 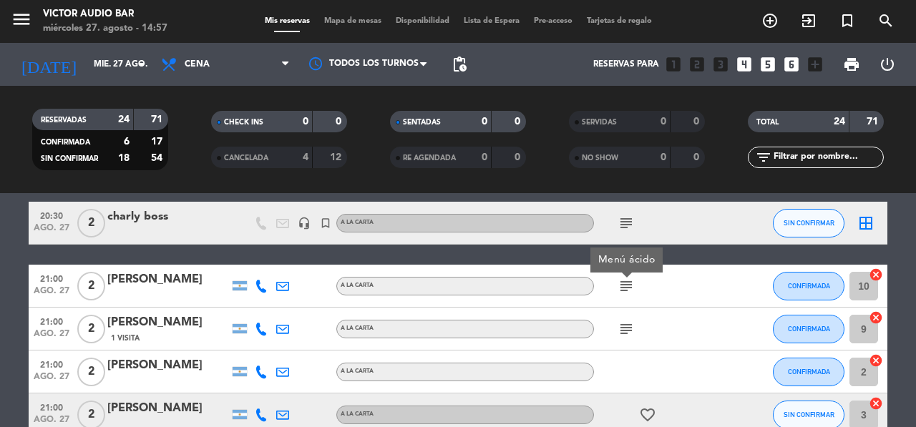 I want to click on span: 20:30, so click(x=52, y=215).